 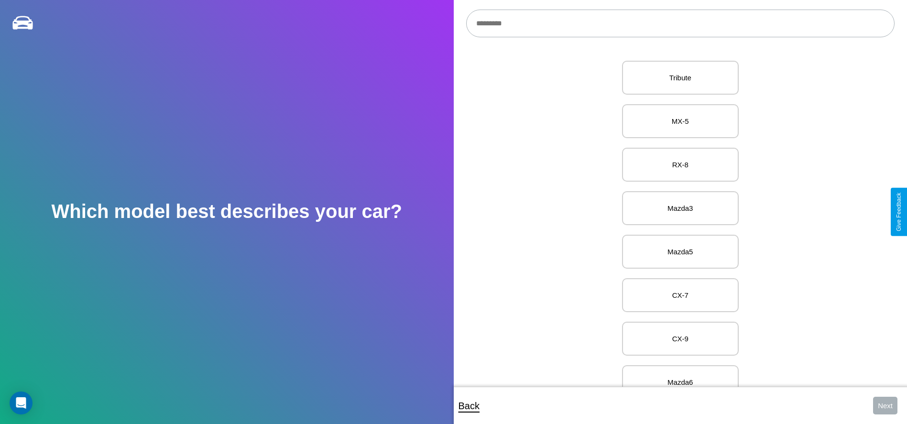 I want to click on p: Mazda6, so click(x=680, y=382).